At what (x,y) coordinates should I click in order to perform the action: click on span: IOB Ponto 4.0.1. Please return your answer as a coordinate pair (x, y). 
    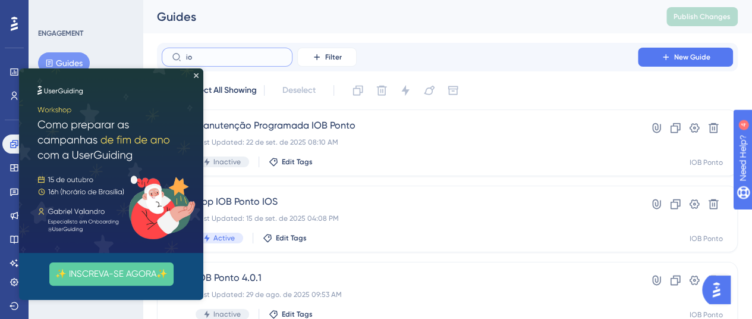
    Looking at the image, I should click on (399, 278).